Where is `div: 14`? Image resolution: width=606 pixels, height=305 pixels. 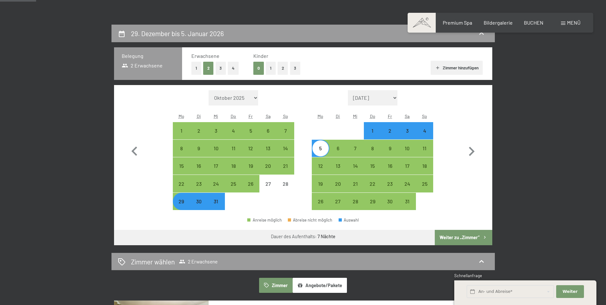
div: 14 is located at coordinates (285, 154).